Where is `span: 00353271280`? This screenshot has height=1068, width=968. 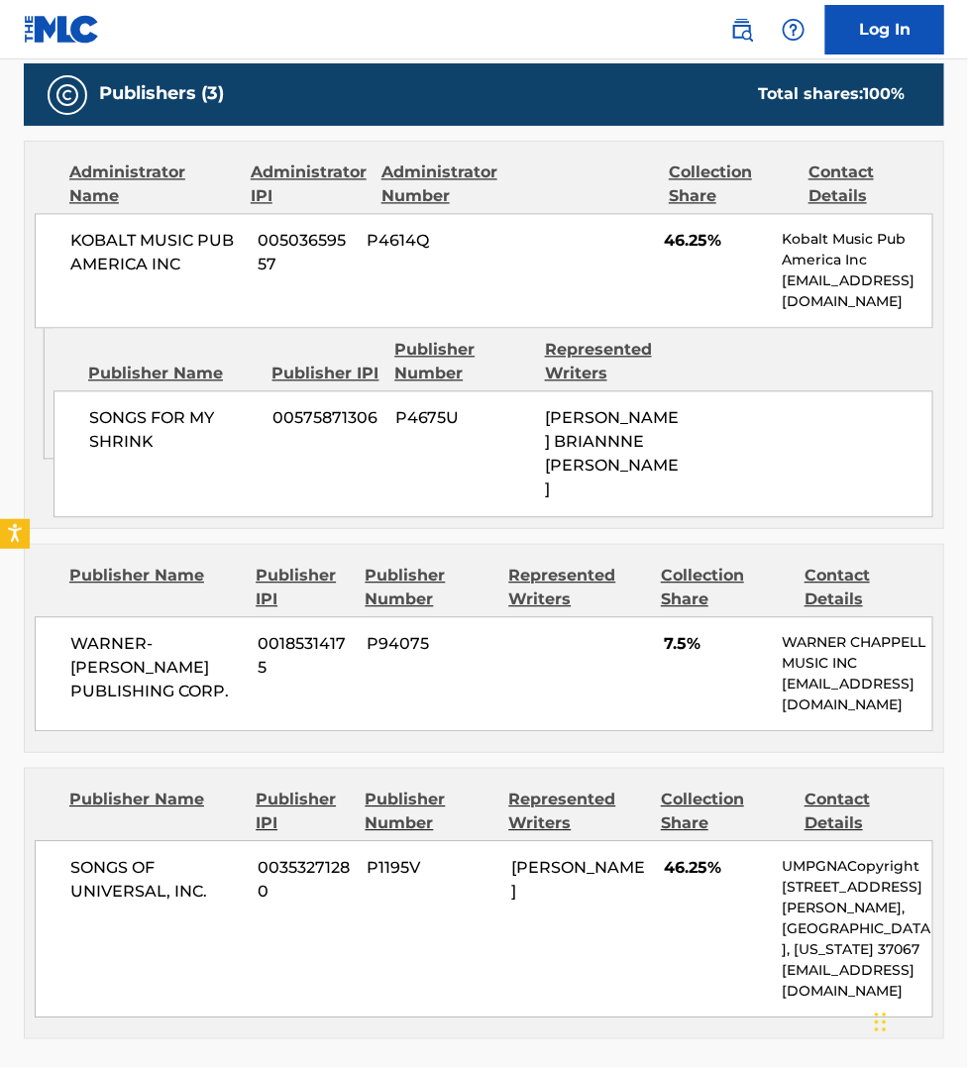
span: 00353271280 is located at coordinates (305, 881).